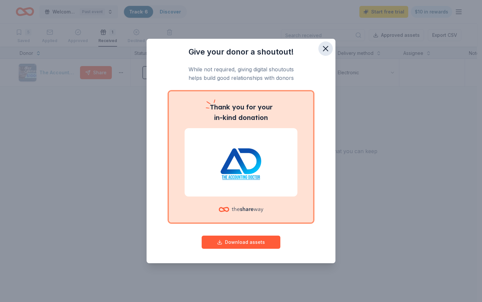  Describe the element at coordinates (241, 162) in the screenshot. I see `img: The Accounting Doctor` at that location.